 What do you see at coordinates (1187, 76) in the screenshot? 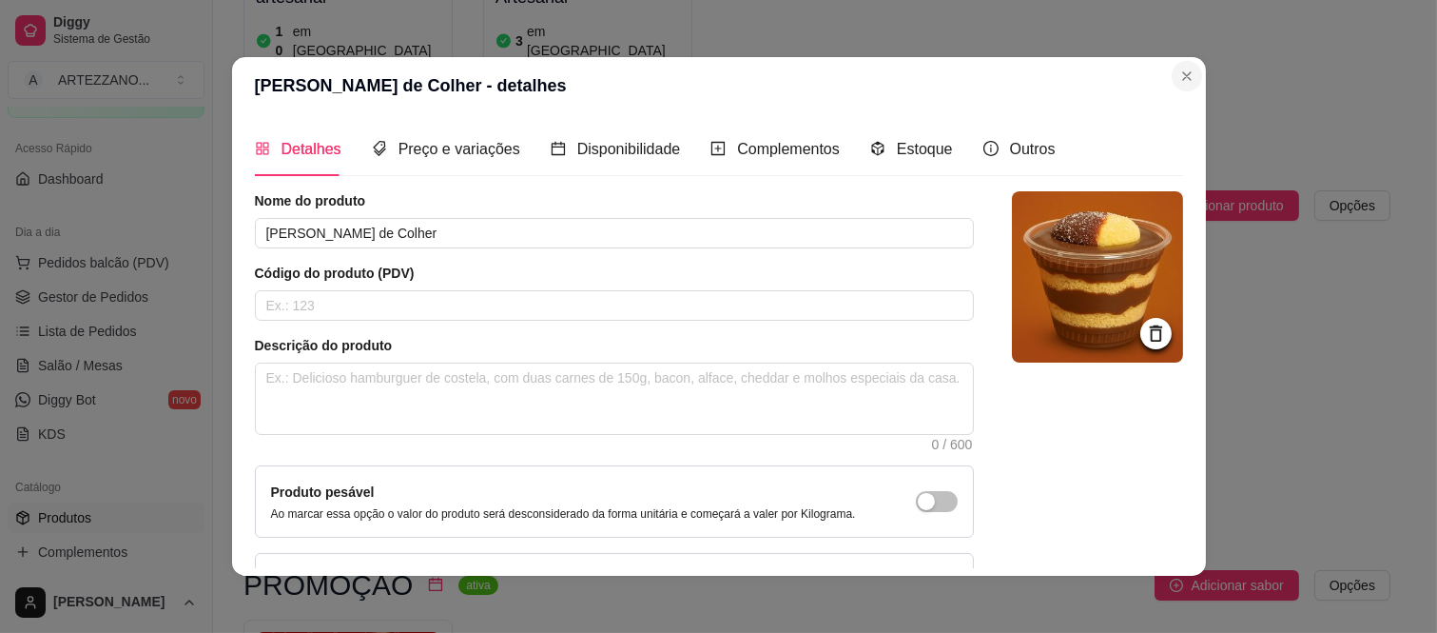
I see `button: Close` at bounding box center [1187, 76].